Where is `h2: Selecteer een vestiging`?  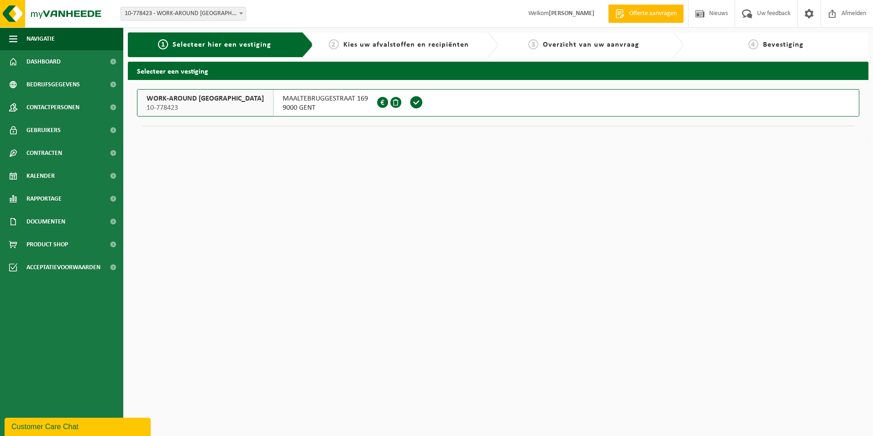
h2: Selecteer een vestiging is located at coordinates (498, 70).